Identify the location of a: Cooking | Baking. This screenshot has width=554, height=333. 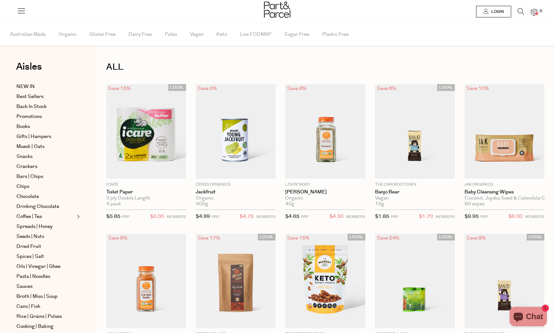
(46, 326).